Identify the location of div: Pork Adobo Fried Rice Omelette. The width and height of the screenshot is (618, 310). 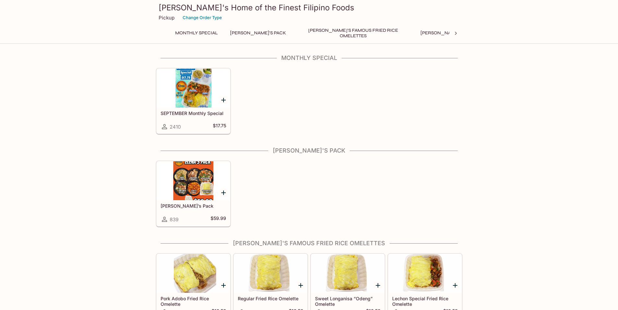
(193, 274).